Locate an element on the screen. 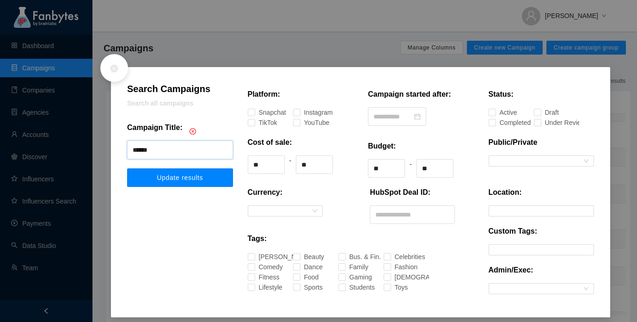  div: Draft is located at coordinates (547, 112).